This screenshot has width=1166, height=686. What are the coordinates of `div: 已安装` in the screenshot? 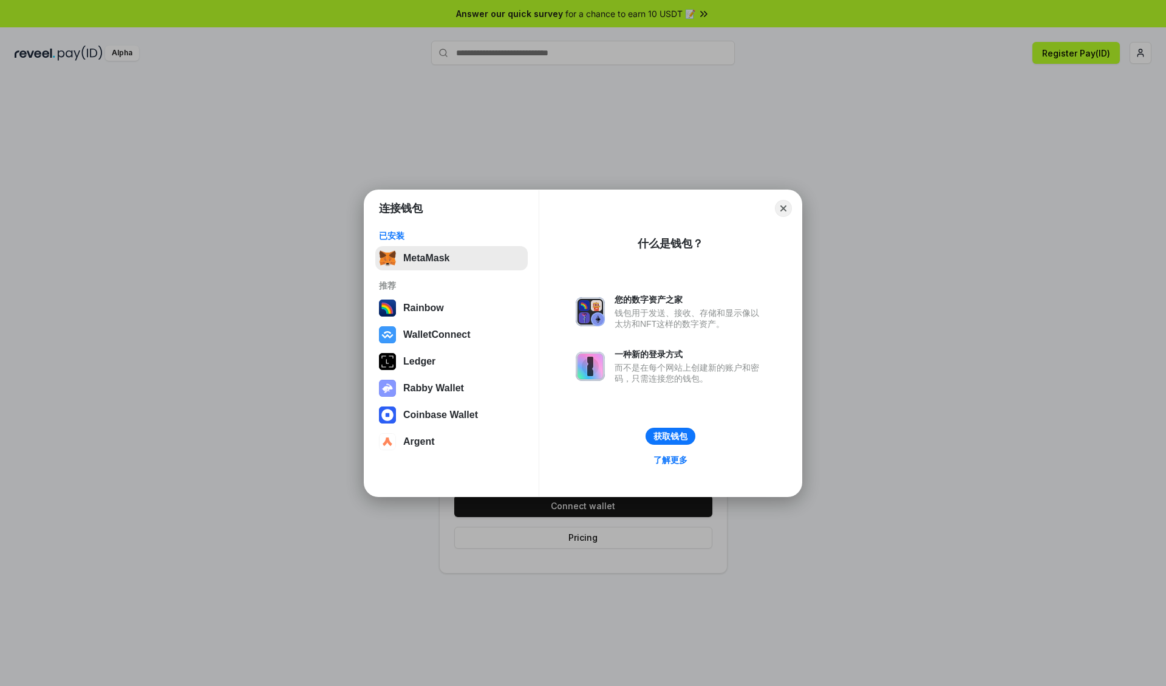 It's located at (451, 236).